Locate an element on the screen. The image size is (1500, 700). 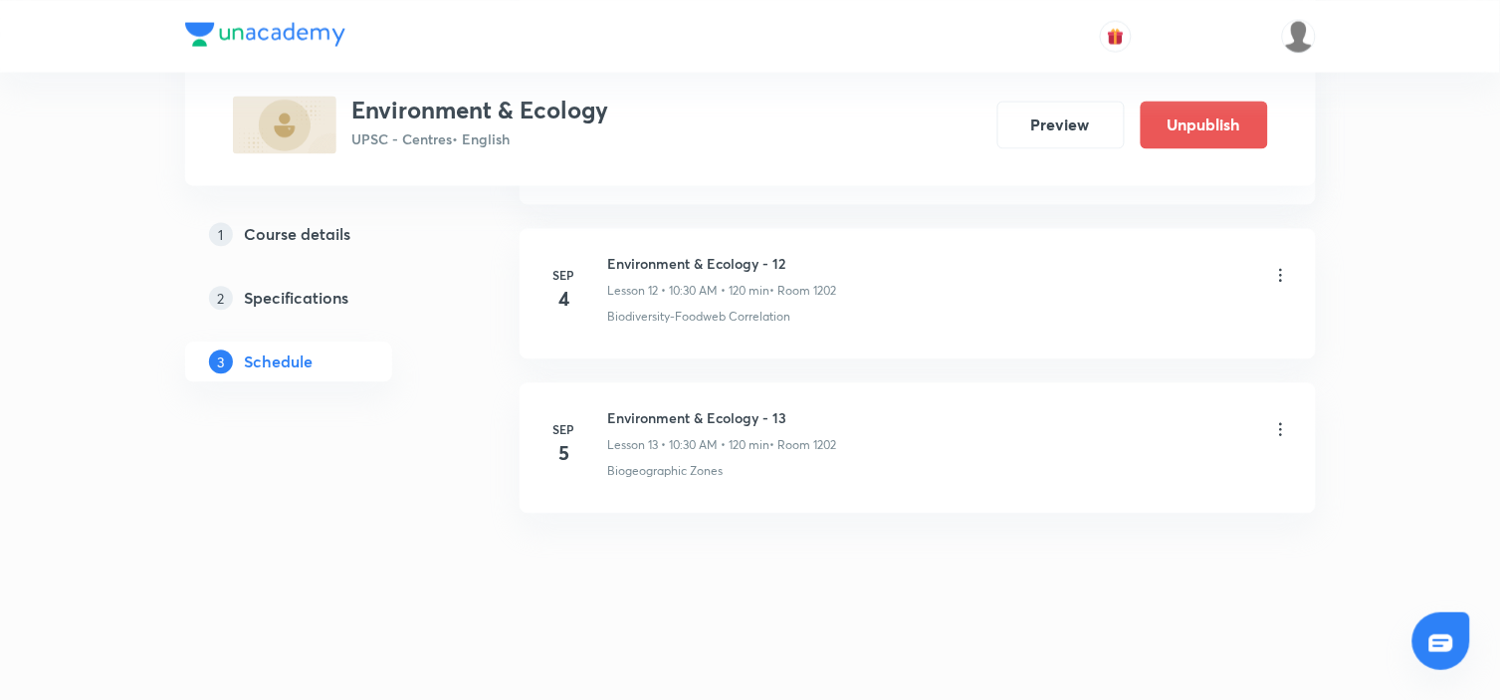
a: 1Course details is located at coordinates (321, 234).